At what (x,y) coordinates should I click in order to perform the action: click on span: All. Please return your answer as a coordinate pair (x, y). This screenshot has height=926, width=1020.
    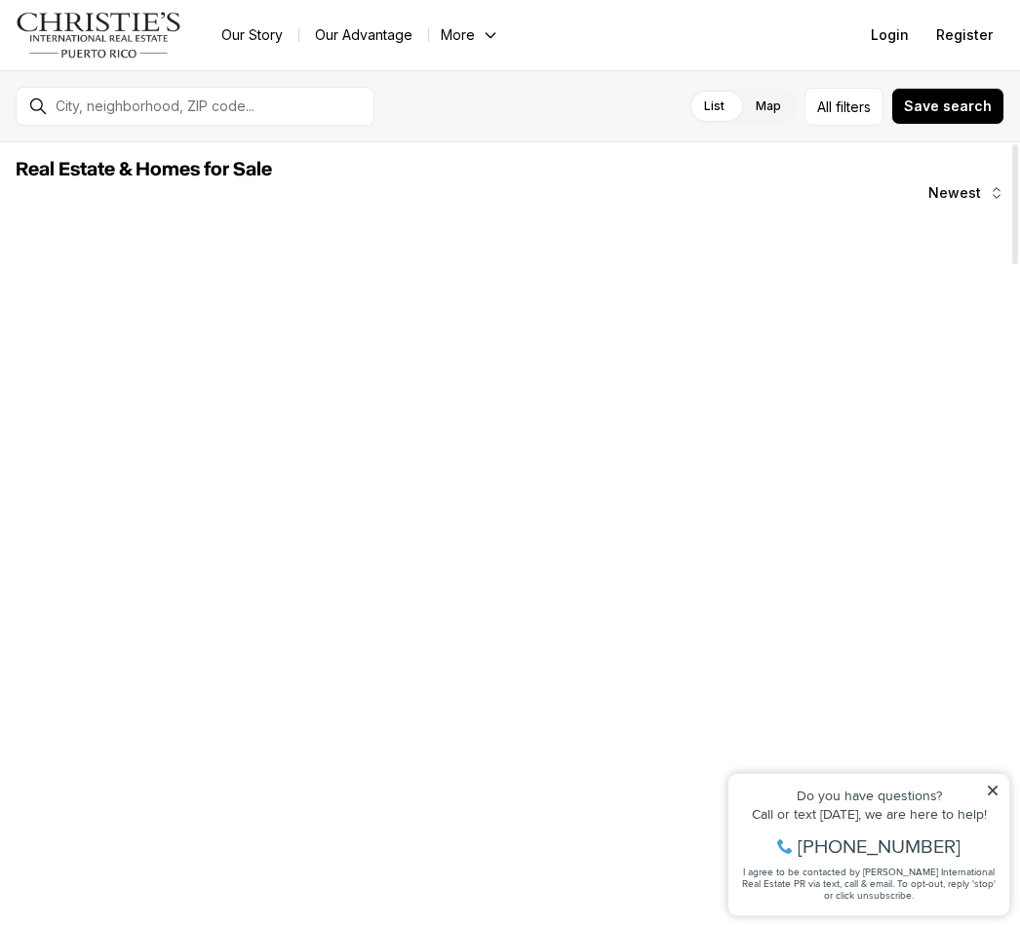
    Looking at the image, I should click on (824, 106).